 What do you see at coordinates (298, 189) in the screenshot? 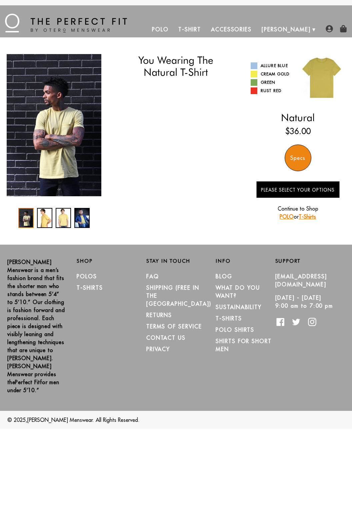
I see `button: Please Select Your Options` at bounding box center [298, 189].